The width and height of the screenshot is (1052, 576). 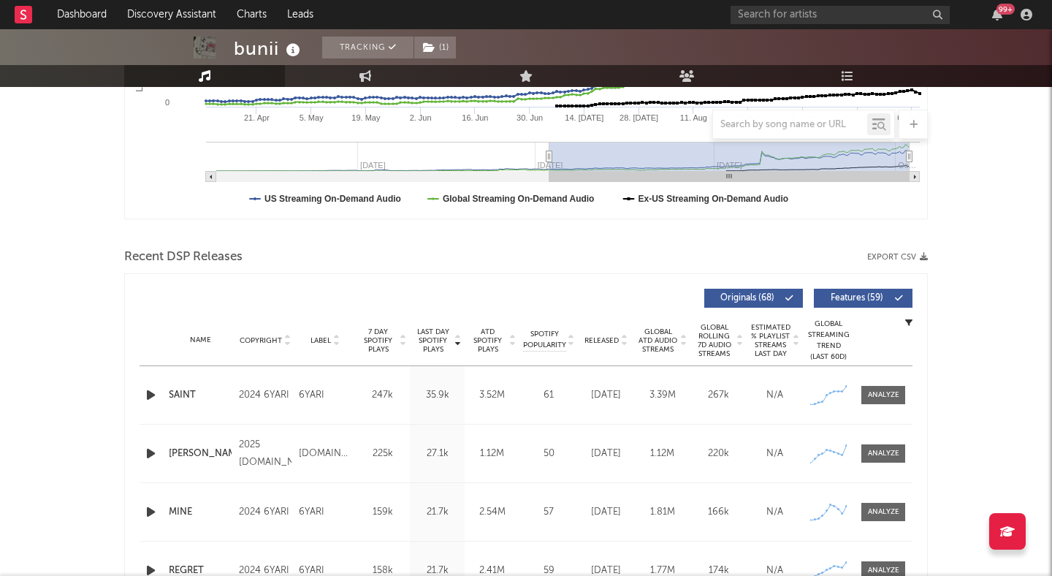 What do you see at coordinates (897, 257) in the screenshot?
I see `button: Export CSV` at bounding box center [897, 257].